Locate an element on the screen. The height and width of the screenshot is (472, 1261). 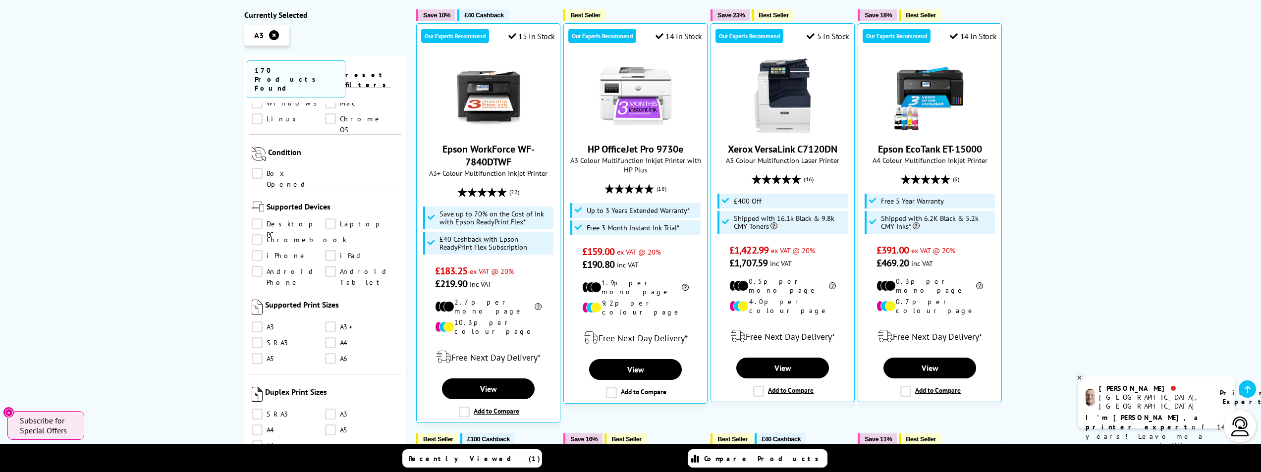
button: Close is located at coordinates (8, 412).